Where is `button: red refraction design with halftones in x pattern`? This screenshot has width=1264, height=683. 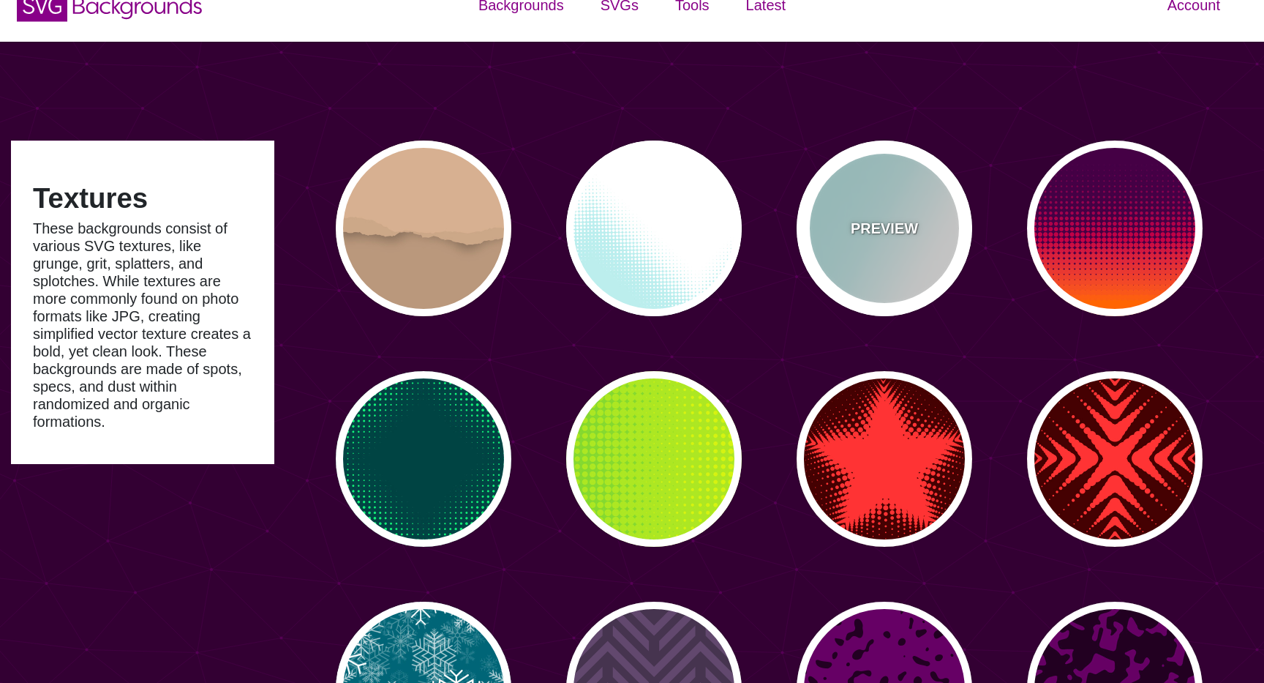
button: red refraction design with halftones in x pattern is located at coordinates (1115, 459).